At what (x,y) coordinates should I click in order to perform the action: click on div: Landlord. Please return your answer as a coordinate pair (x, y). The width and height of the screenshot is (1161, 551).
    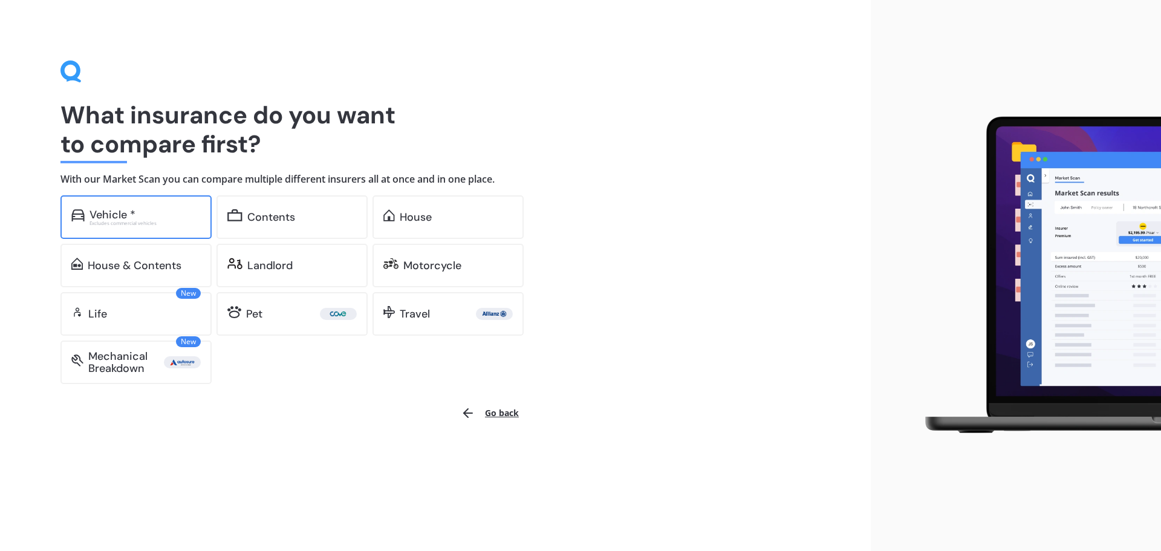
    Looking at the image, I should click on (270, 266).